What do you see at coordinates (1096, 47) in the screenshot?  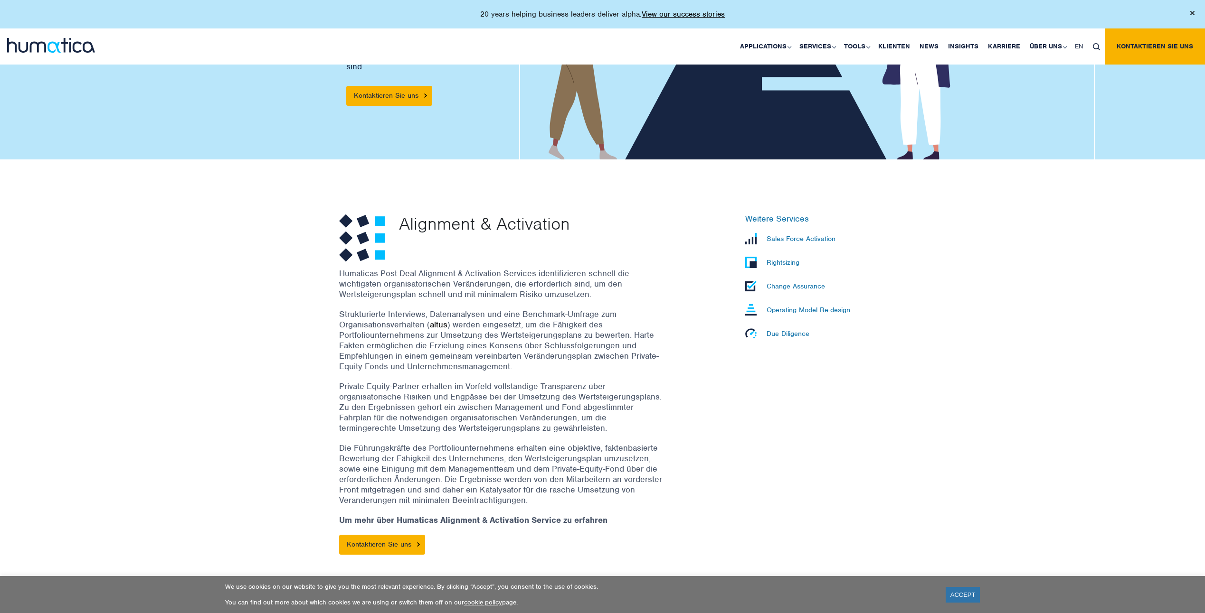 I see `img: search_icon` at bounding box center [1096, 47].